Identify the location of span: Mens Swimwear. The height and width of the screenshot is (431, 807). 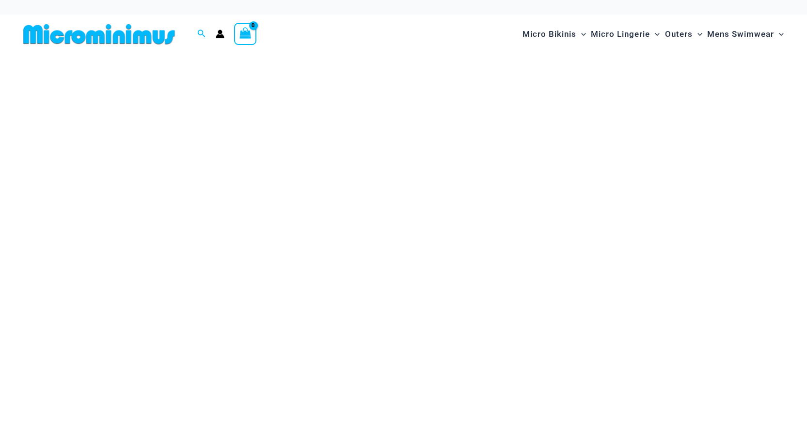
(740, 34).